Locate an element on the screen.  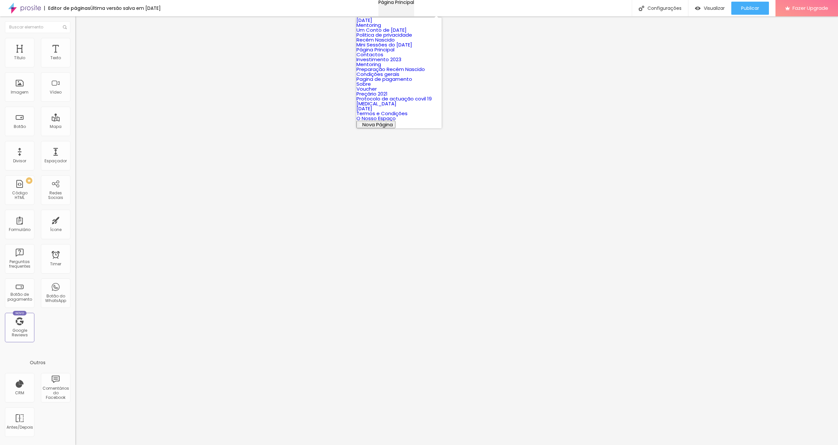
a: Condições gerais is located at coordinates (378, 74).